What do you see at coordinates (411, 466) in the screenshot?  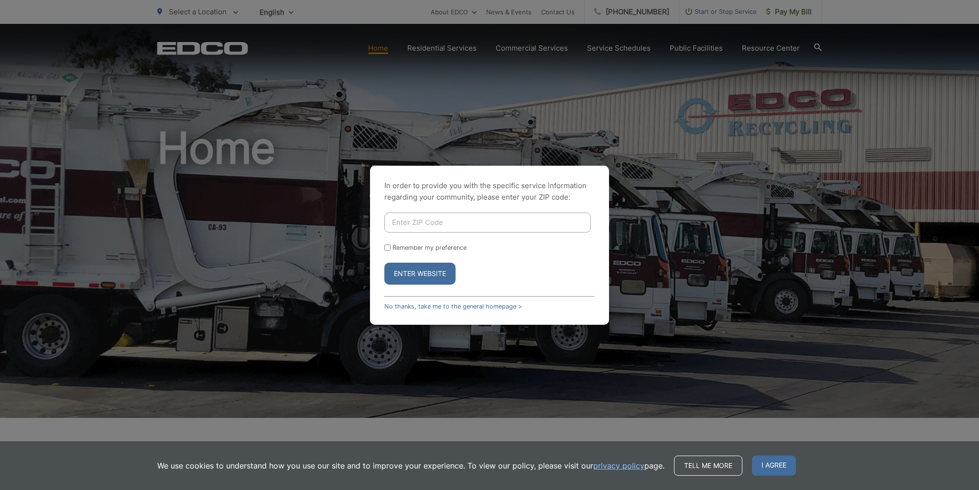 I see `p: We use cookies to understand how you use our site and to improve your experience. To view our pol...` at bounding box center [411, 466].